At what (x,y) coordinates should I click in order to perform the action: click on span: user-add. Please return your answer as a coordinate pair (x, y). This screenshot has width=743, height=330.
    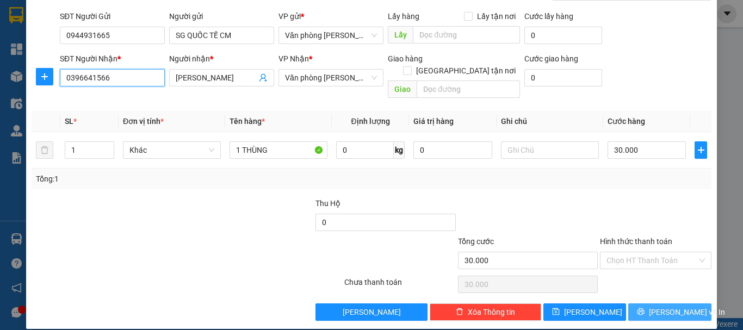
    Looking at the image, I should click on (263, 78).